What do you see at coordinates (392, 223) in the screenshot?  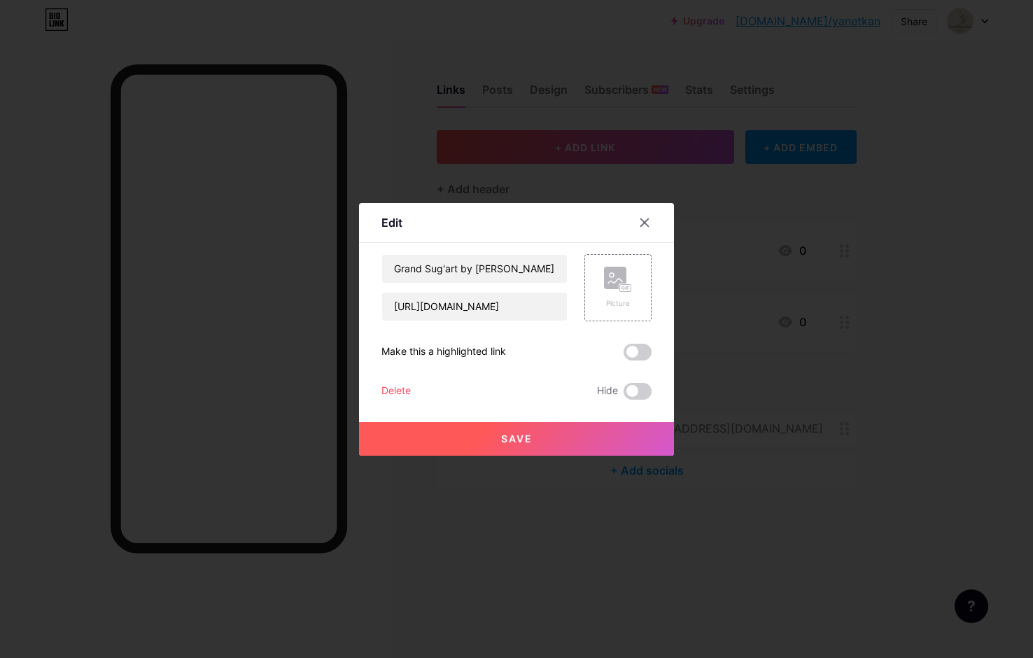 I see `div: Edit` at bounding box center [392, 223].